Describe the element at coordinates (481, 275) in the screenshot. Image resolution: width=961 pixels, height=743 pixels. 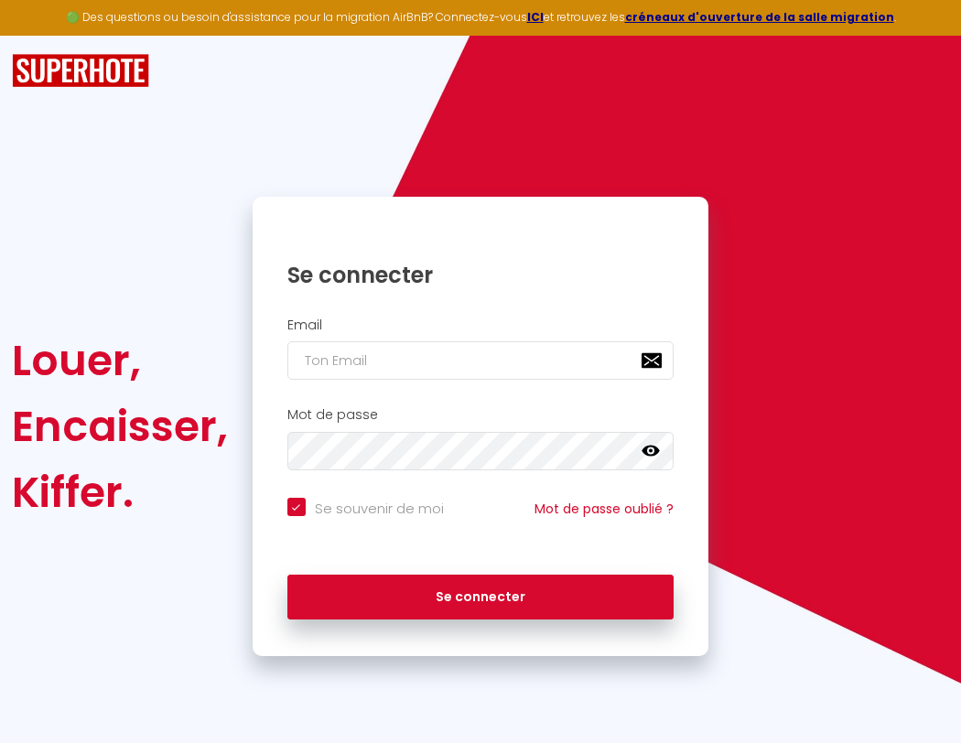
I see `h1: Se connecter` at that location.